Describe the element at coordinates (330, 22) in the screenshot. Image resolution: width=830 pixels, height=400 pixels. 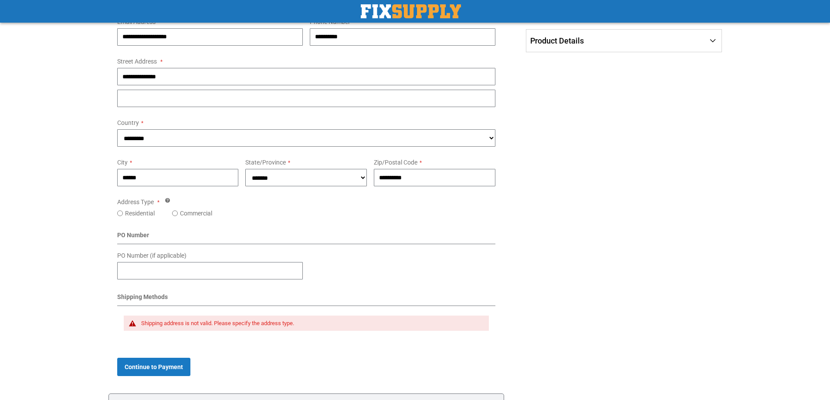
I see `span: Phone Number` at that location.